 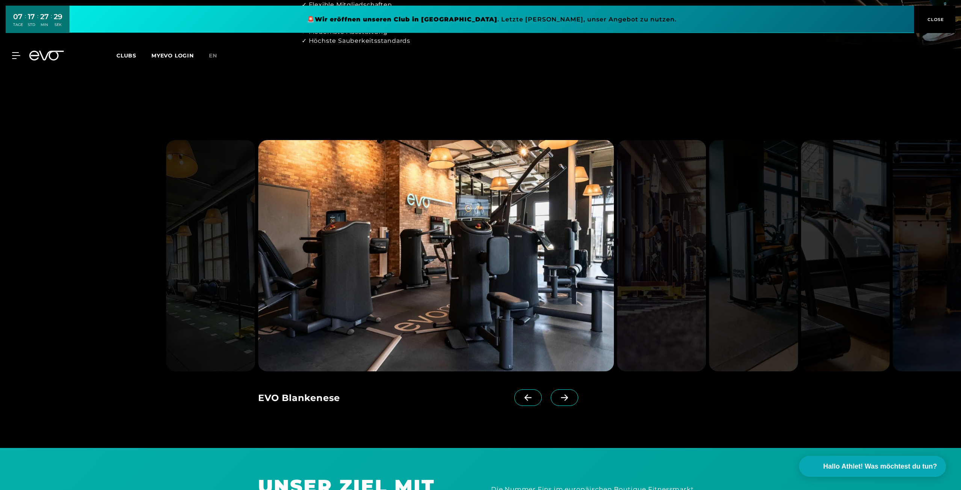 What do you see at coordinates (880, 466) in the screenshot?
I see `span: Hallo Athlet! Was möchtest du tun?` at bounding box center [880, 466].